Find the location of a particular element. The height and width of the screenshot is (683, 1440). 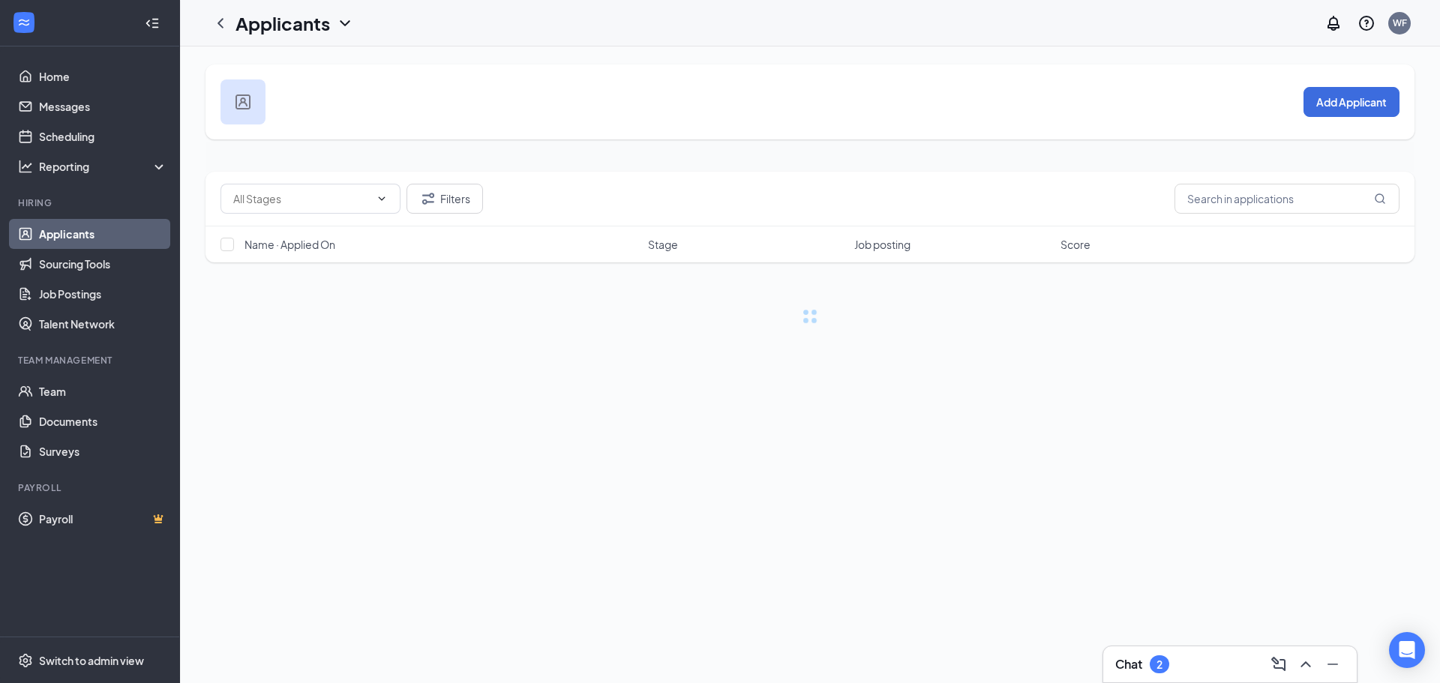

a: Team is located at coordinates (103, 391).